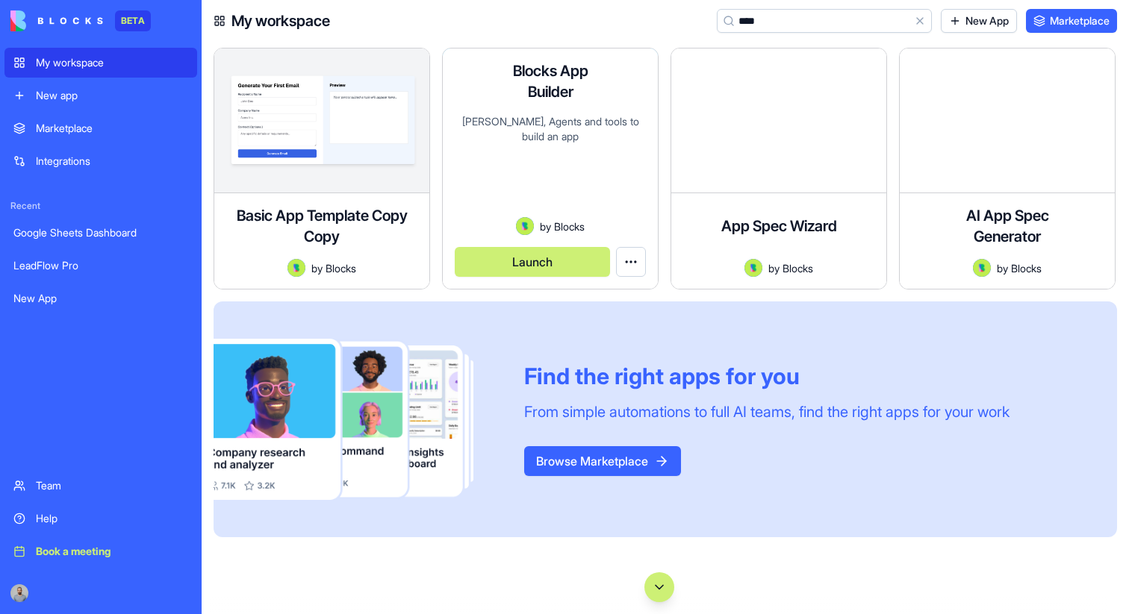 This screenshot has width=1129, height=614. What do you see at coordinates (101, 519) in the screenshot?
I see `a: Help` at bounding box center [101, 519].